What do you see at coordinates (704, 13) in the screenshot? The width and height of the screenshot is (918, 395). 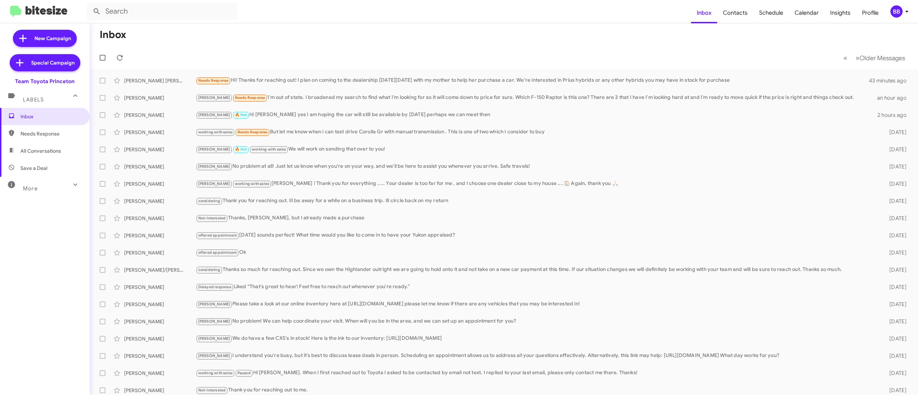 I see `a: Inbox` at bounding box center [704, 13].